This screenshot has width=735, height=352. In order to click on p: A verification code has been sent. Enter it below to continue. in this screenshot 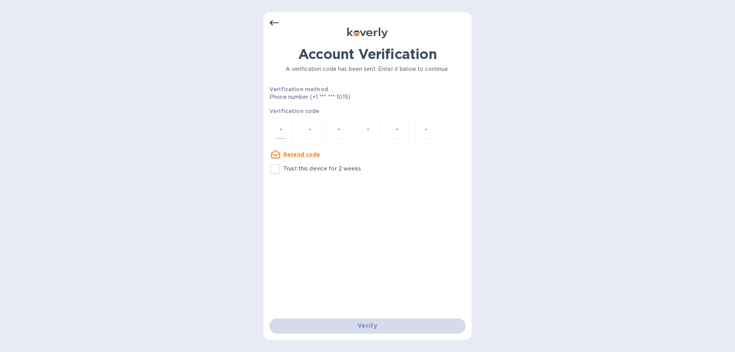, I will do `click(368, 69)`.